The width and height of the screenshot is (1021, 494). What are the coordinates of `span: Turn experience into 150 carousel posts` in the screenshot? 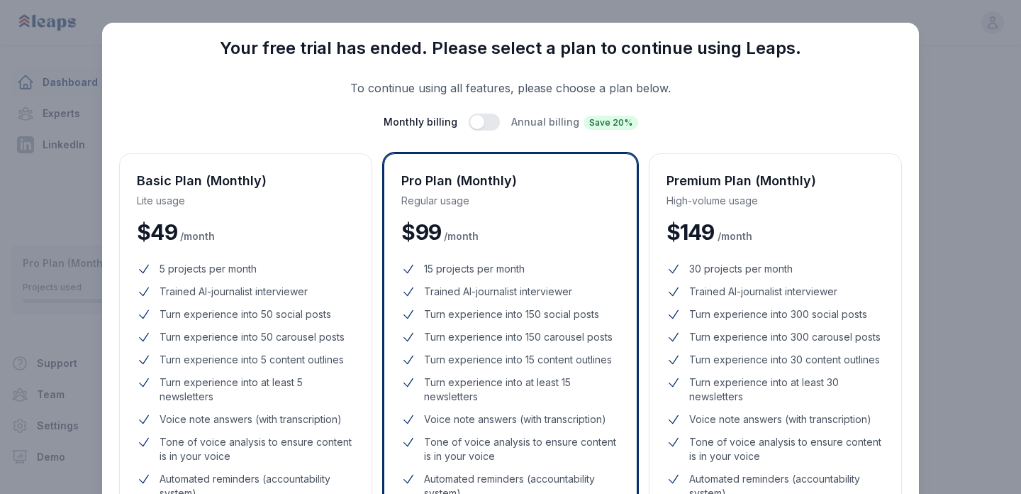 It's located at (518, 337).